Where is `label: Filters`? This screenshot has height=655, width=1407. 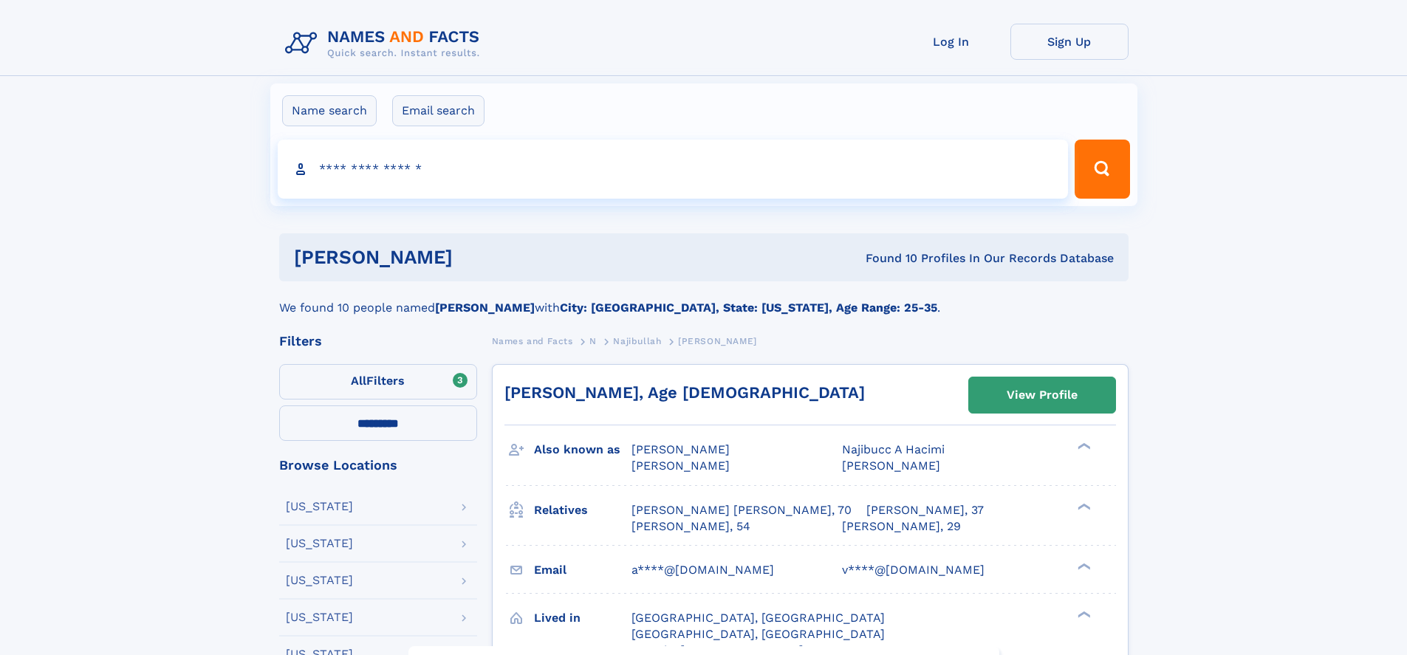
label: Filters is located at coordinates (378, 382).